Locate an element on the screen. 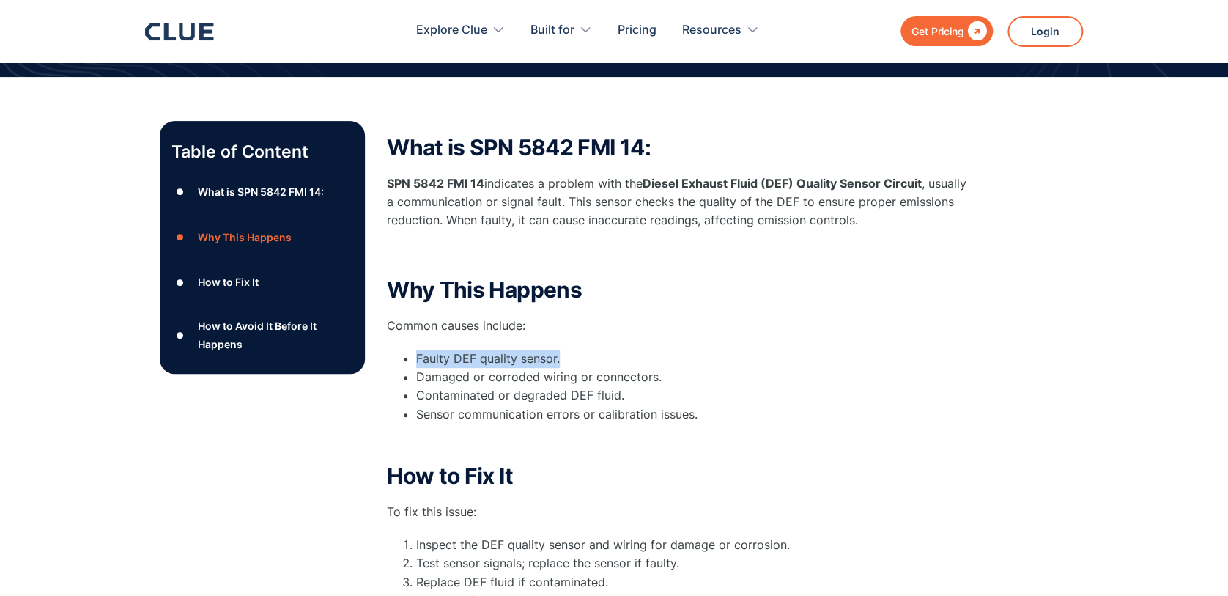 This screenshot has width=1228, height=596. a: ●How to Avoid It Before It Happens is located at coordinates (262, 335).